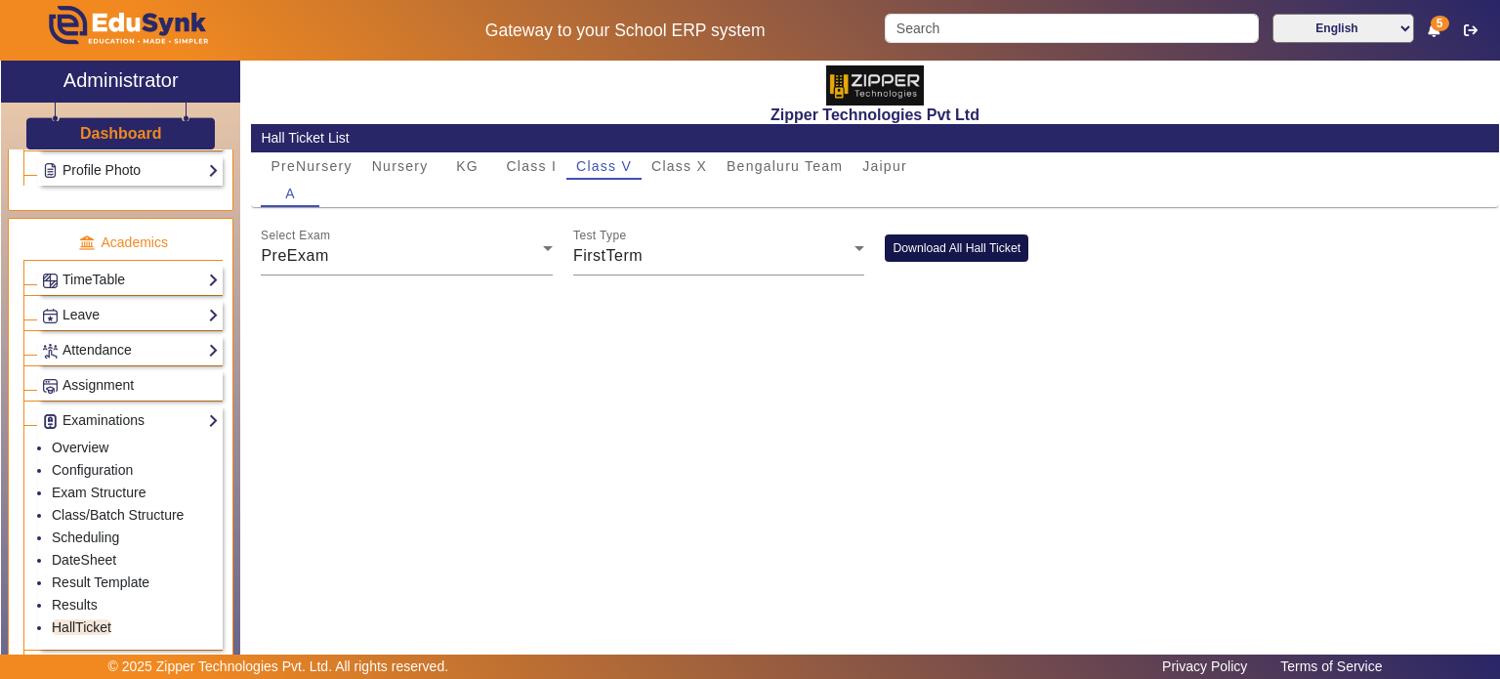 The height and width of the screenshot is (679, 1500). What do you see at coordinates (956, 247) in the screenshot?
I see `button: Download All Hall Ticket` at bounding box center [956, 247].